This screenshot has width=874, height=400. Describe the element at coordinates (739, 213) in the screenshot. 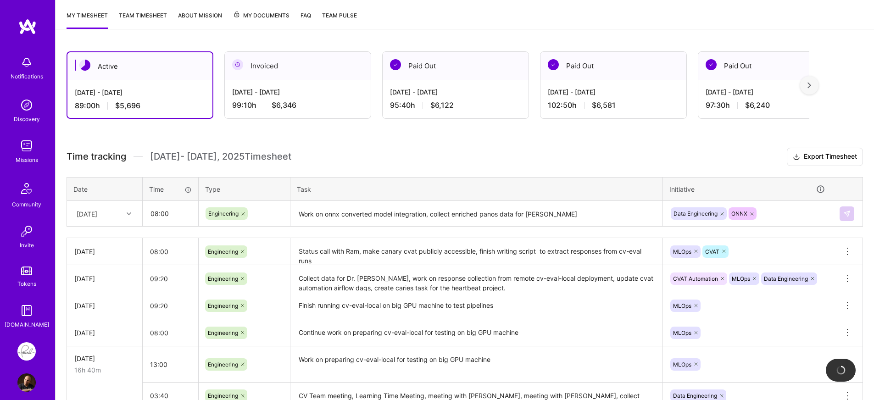

I see `span: ONNX` at that location.